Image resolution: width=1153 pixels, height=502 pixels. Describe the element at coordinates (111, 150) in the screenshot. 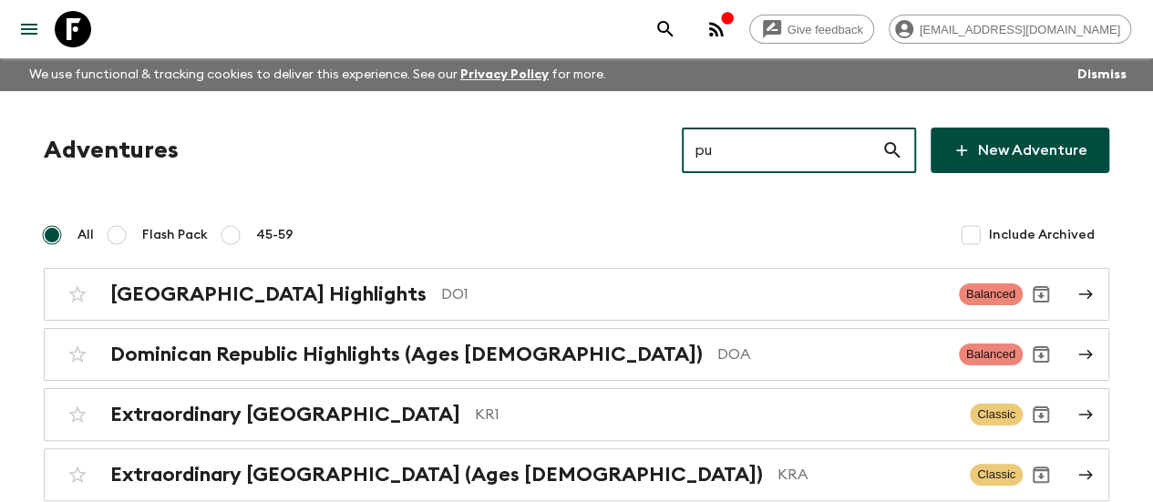

I see `h1: Adventures` at that location.